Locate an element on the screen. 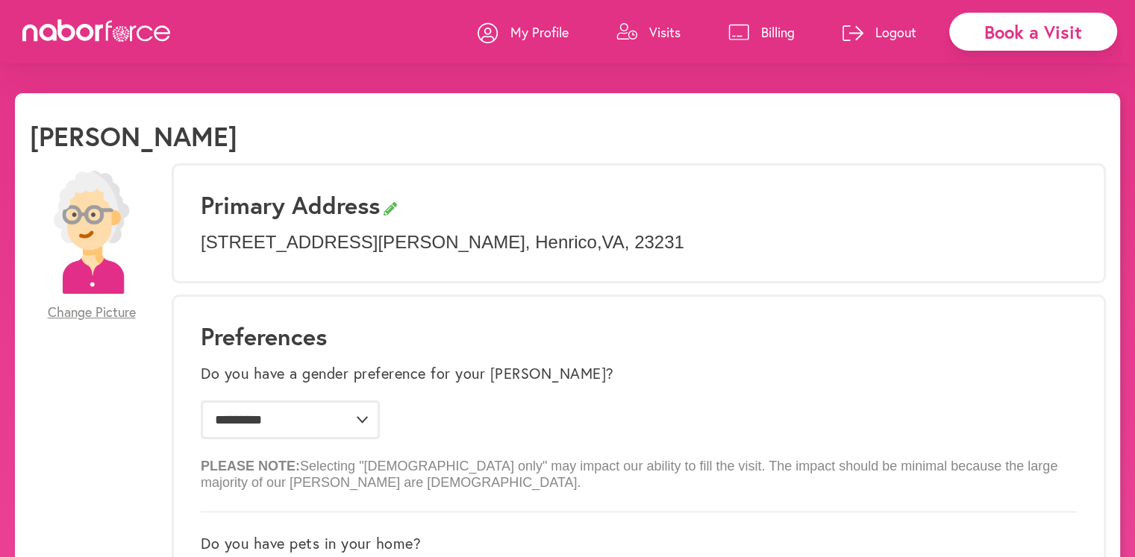  p: Visits is located at coordinates (665, 32).